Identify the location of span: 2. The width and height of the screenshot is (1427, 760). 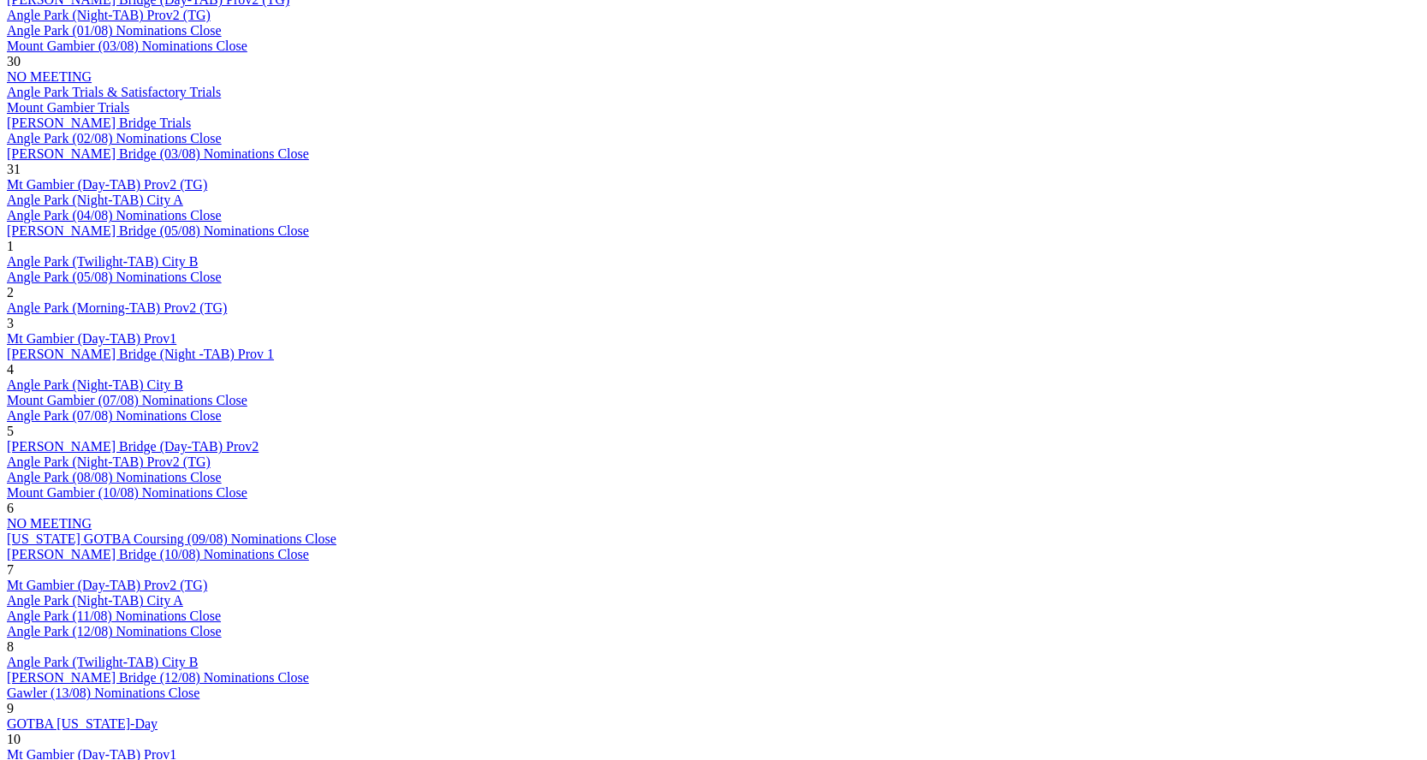
(10, 292).